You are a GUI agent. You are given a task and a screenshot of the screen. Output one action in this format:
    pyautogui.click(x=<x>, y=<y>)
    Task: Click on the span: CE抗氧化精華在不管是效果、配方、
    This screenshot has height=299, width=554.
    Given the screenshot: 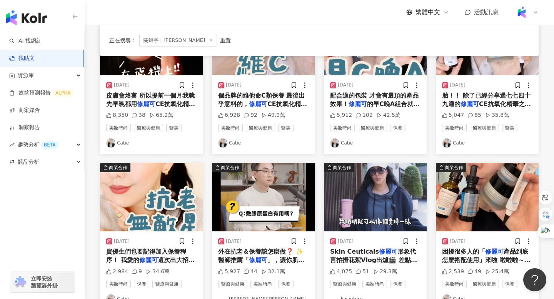 What is the action you would take?
    pyautogui.click(x=262, y=108)
    